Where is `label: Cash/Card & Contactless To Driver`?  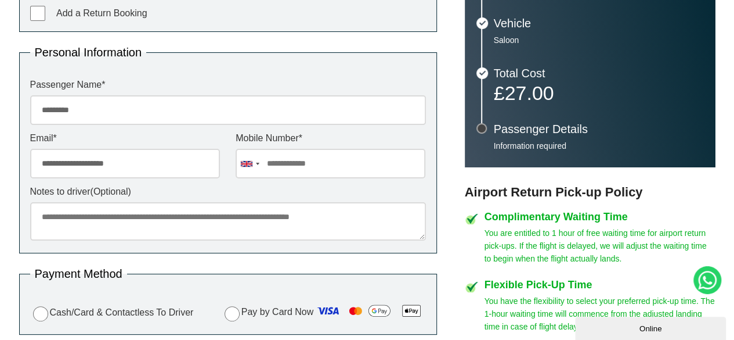 label: Cash/Card & Contactless To Driver is located at coordinates (112, 312).